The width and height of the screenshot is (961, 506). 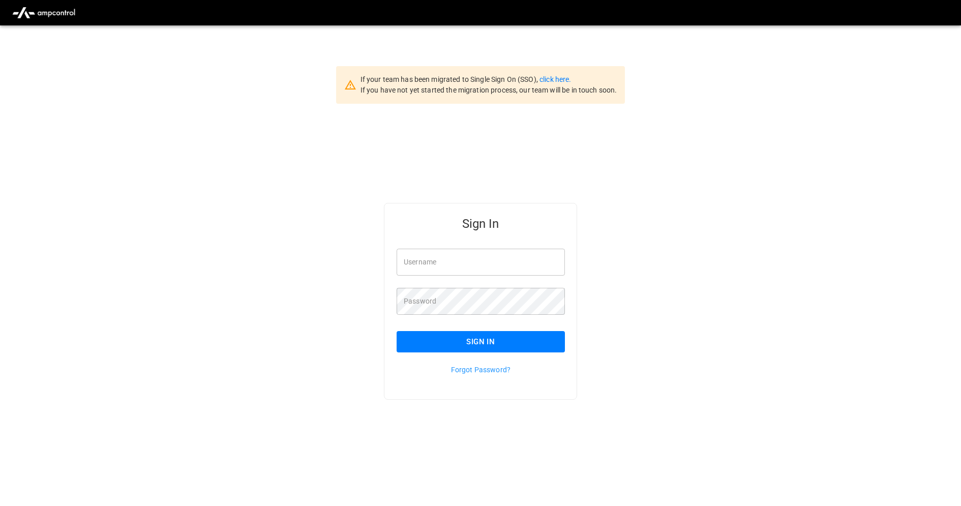 What do you see at coordinates (450, 79) in the screenshot?
I see `span: If your team has been migrated to Single Sign On (SSO),` at bounding box center [450, 79].